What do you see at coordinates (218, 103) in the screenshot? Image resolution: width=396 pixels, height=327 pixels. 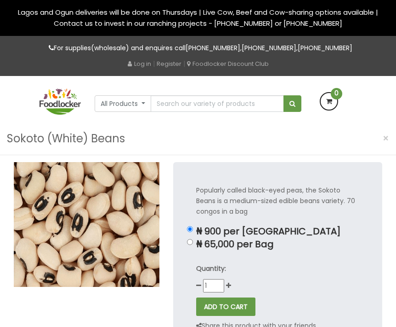 I see `input: Search our variety of products` at bounding box center [218, 103].